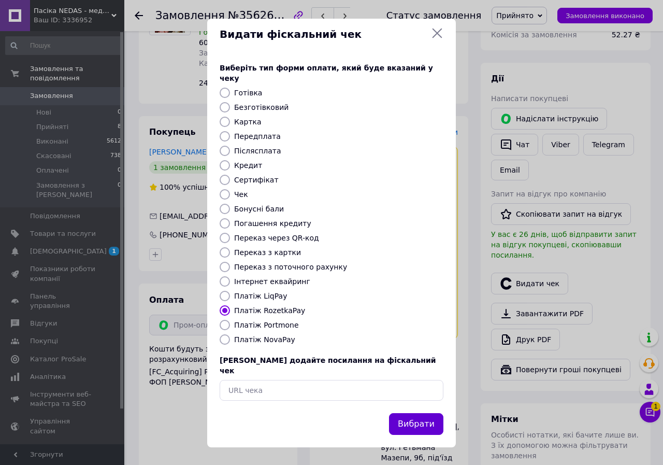 The width and height of the screenshot is (663, 465). Describe the element at coordinates (248, 122) in the screenshot. I see `label: Картка` at that location.